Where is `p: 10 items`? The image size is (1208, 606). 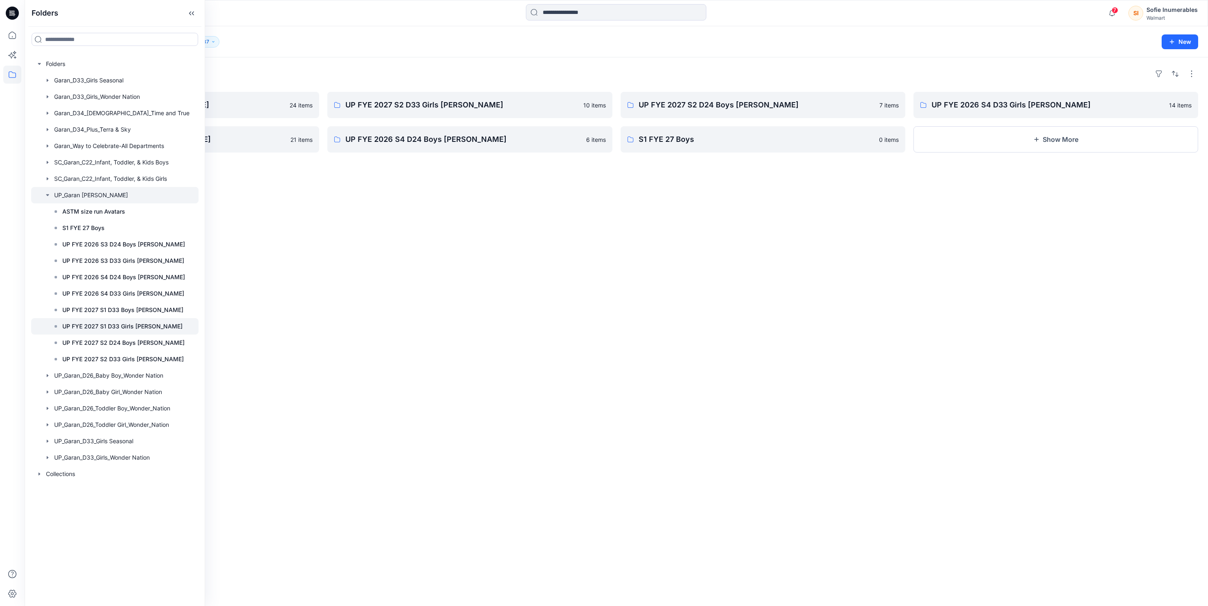 p: 10 items is located at coordinates (594, 105).